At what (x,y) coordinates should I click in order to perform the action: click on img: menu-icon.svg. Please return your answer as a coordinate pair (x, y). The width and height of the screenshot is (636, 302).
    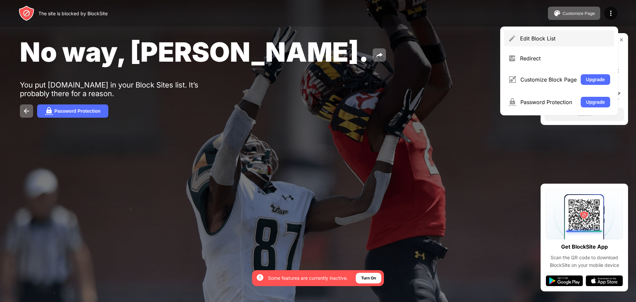
    Looking at the image, I should click on (611, 13).